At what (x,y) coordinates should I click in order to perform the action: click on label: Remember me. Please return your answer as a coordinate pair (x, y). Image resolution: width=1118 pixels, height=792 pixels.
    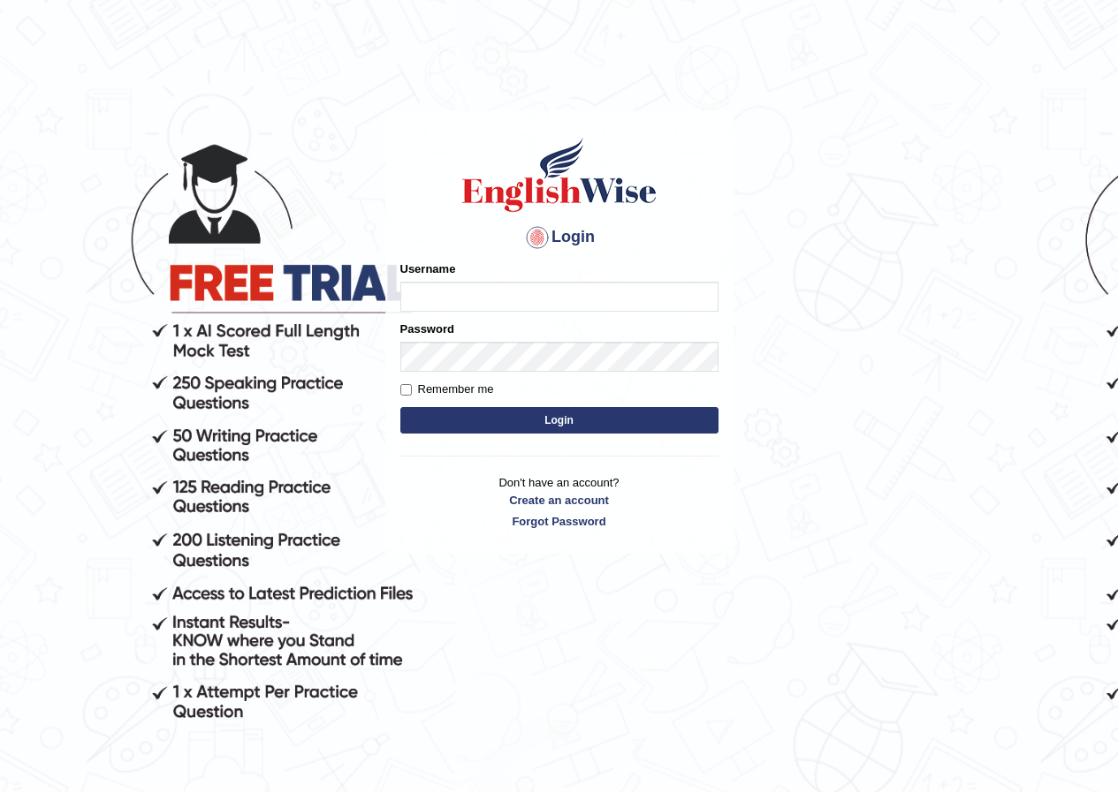
    Looking at the image, I should click on (447, 390).